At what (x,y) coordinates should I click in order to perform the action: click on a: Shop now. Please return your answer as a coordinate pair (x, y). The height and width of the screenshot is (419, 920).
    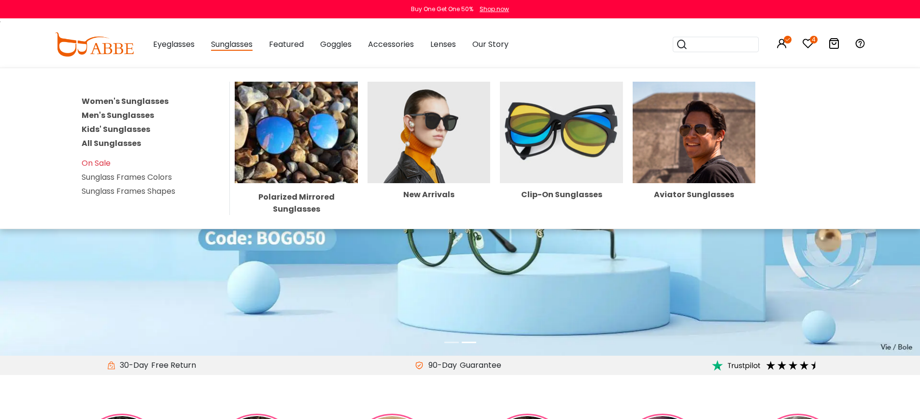
    Looking at the image, I should click on (492, 9).